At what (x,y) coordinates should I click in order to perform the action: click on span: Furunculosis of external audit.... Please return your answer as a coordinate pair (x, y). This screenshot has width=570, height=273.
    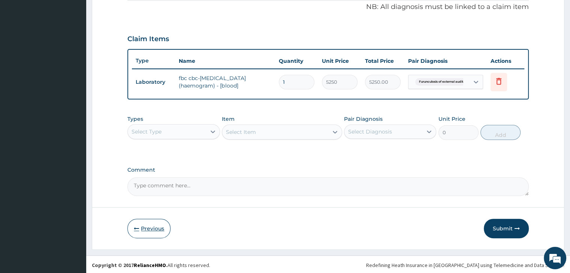
    Looking at the image, I should click on (442, 82).